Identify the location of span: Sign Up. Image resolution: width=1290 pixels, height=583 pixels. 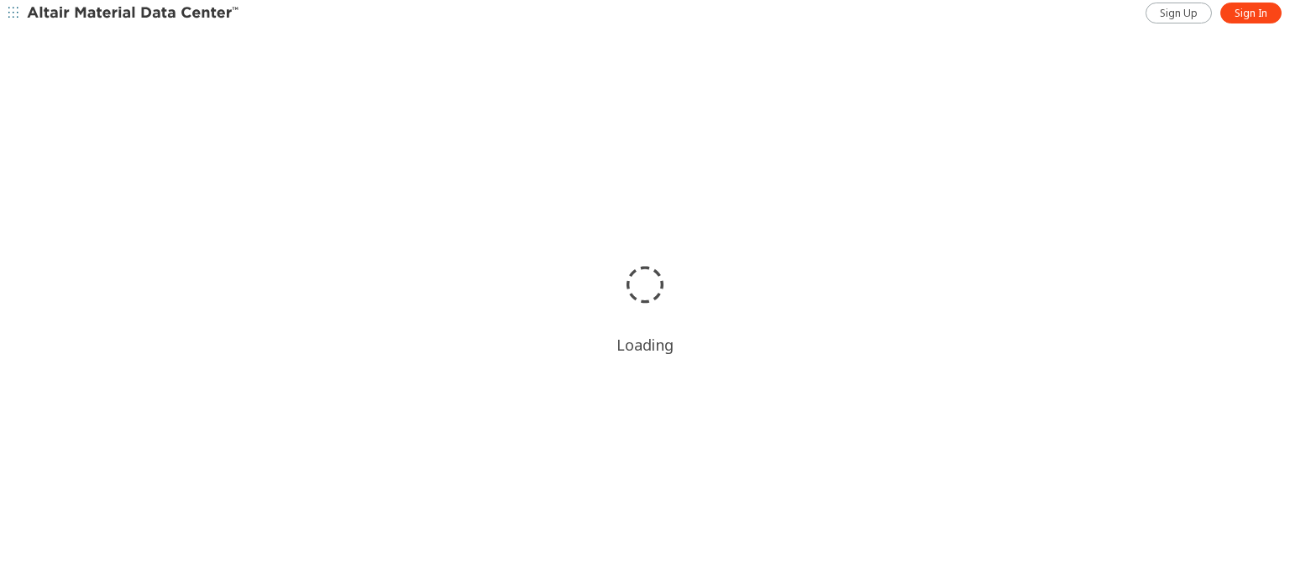
(1178, 13).